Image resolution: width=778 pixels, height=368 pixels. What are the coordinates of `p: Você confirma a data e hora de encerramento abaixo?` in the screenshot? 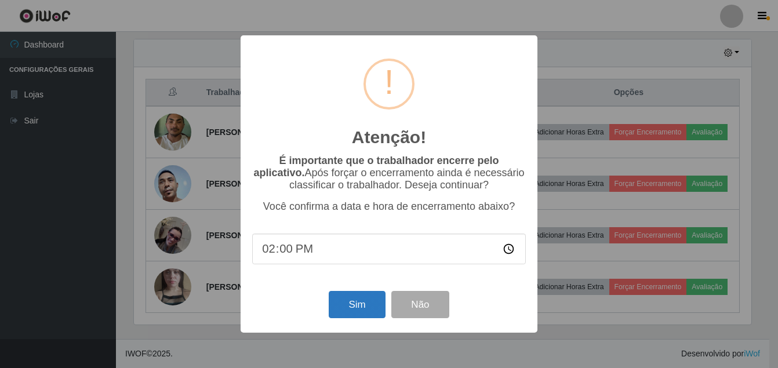 It's located at (389, 206).